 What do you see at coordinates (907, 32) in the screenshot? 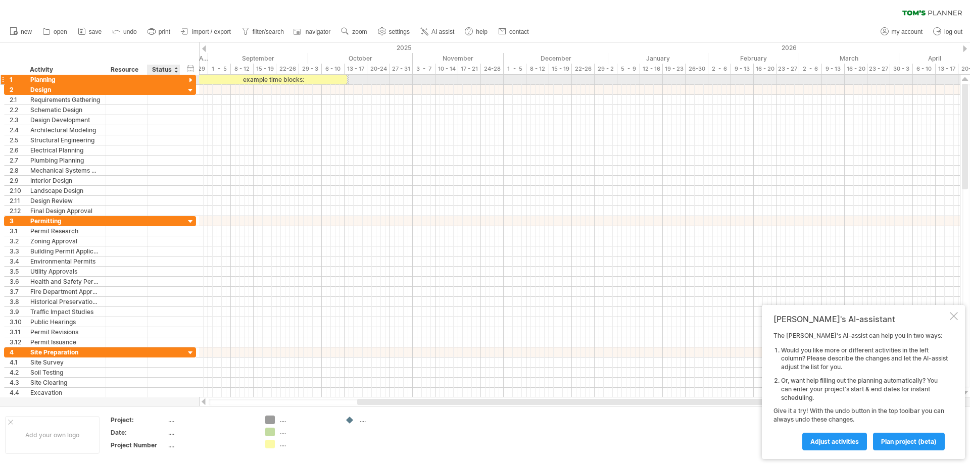
I see `span: my account` at bounding box center [907, 32].